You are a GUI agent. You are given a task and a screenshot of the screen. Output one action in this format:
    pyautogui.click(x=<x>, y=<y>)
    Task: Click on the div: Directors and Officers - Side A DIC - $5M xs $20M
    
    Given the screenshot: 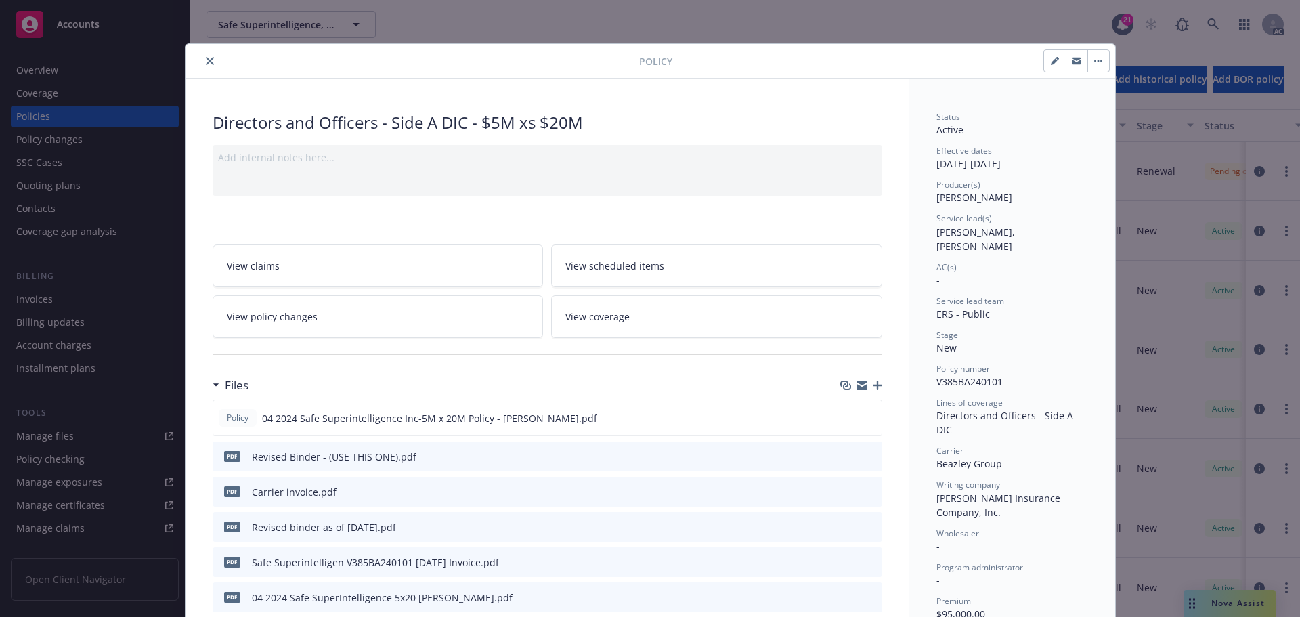 What is the action you would take?
    pyautogui.click(x=547, y=123)
    